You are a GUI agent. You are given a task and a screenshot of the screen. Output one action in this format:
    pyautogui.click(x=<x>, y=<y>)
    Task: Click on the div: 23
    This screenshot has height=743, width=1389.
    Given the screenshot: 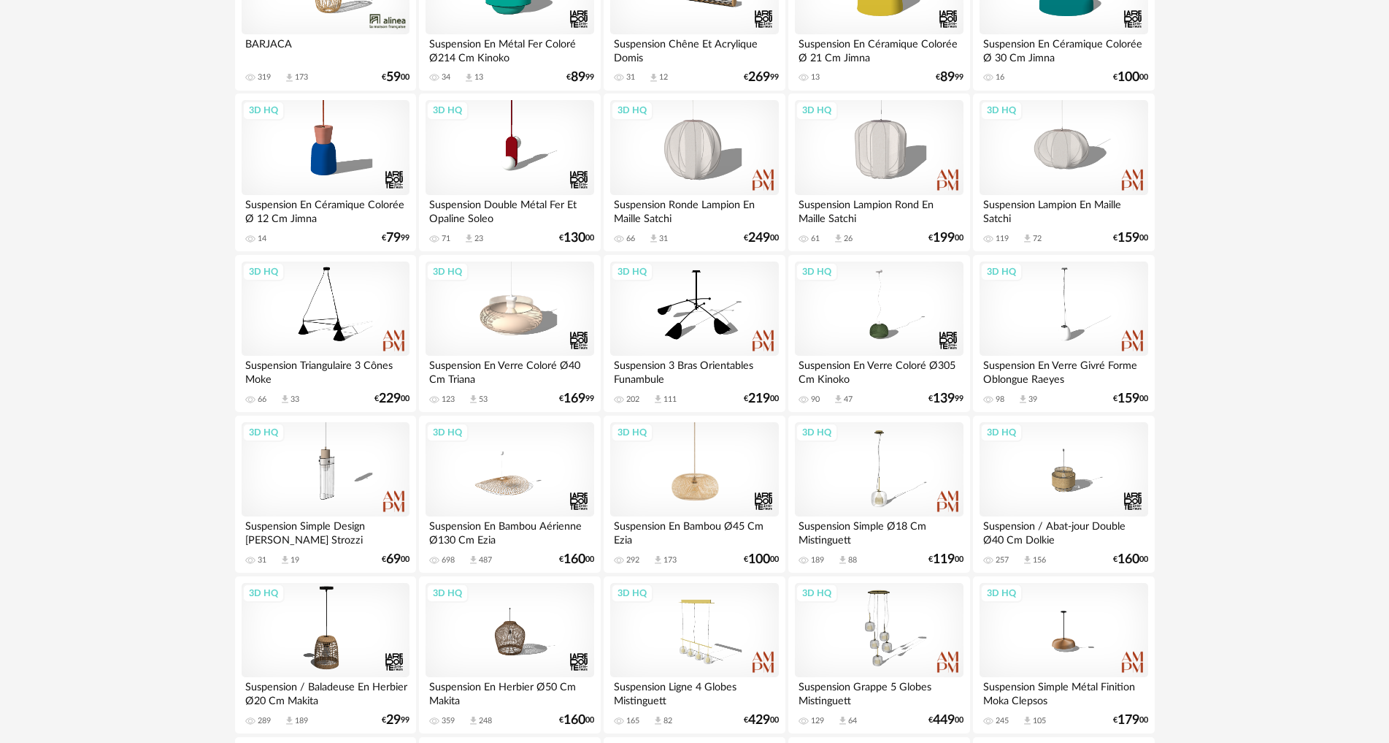 What is the action you would take?
    pyautogui.click(x=479, y=239)
    